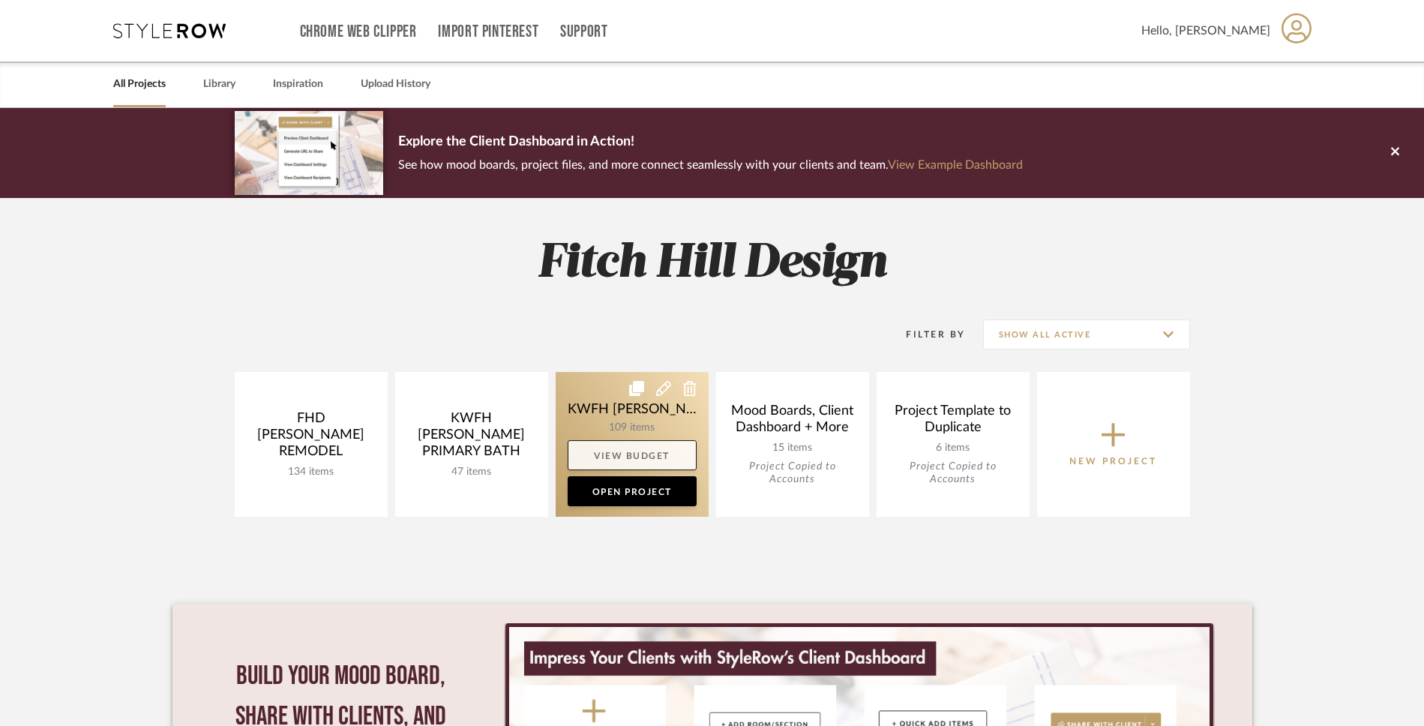 This screenshot has height=726, width=1424. I want to click on a: Open Project, so click(632, 491).